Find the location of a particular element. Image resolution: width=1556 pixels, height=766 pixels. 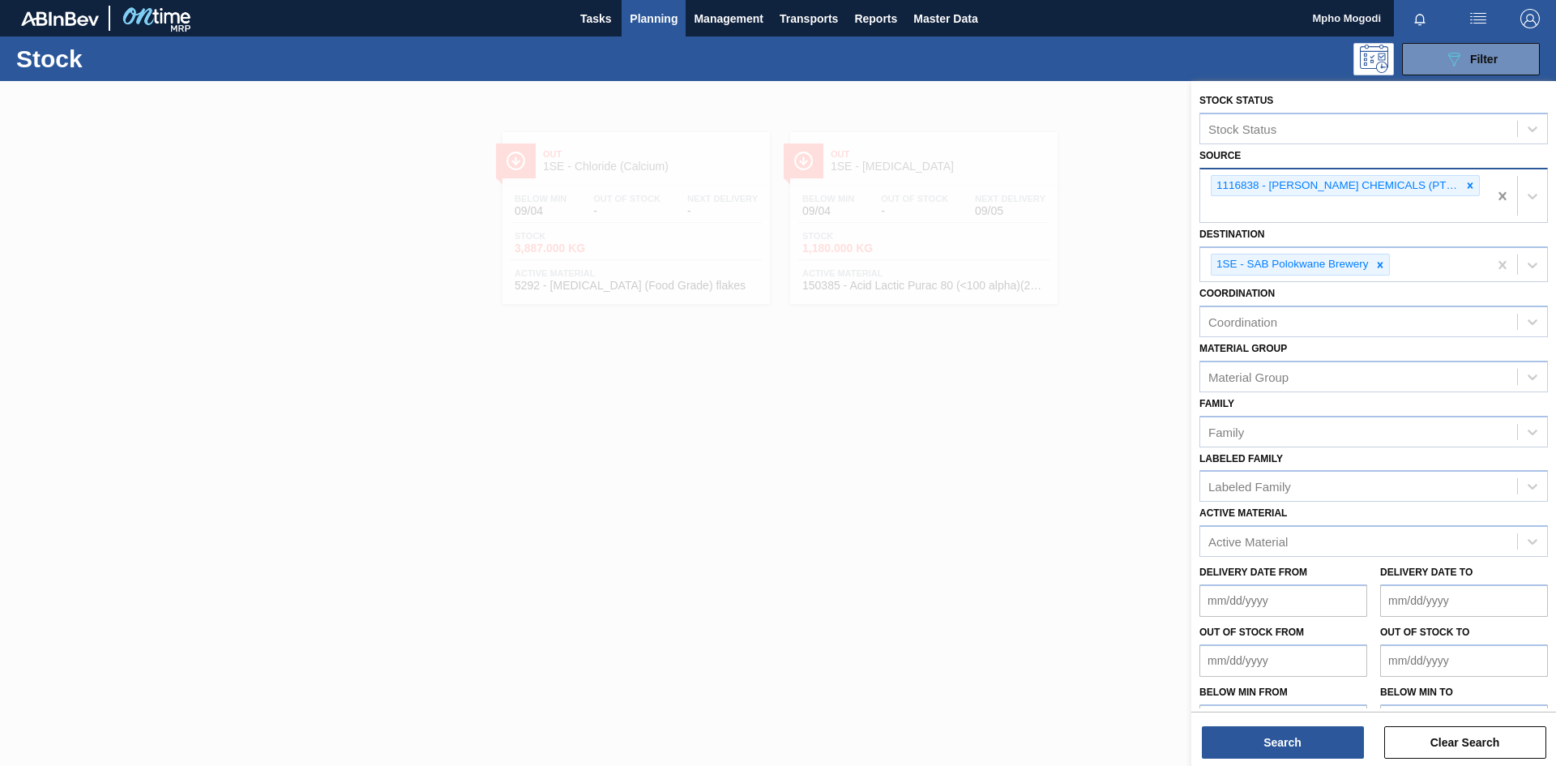

div: Programming: no user selected is located at coordinates (1374, 59).